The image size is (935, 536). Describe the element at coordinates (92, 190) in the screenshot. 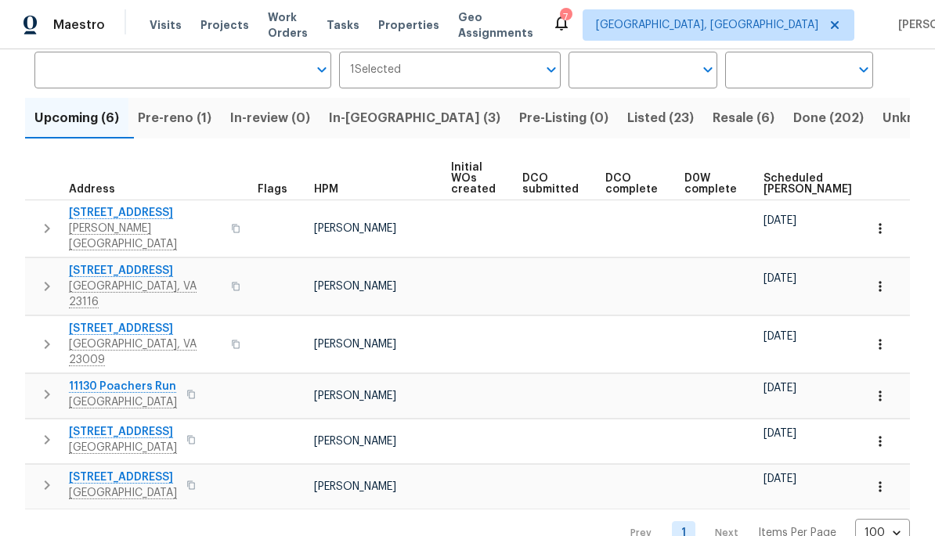

I see `span: Address` at that location.